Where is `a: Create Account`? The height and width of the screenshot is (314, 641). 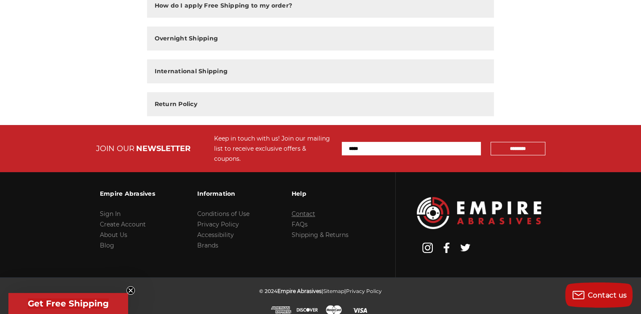 a: Create Account is located at coordinates (123, 225).